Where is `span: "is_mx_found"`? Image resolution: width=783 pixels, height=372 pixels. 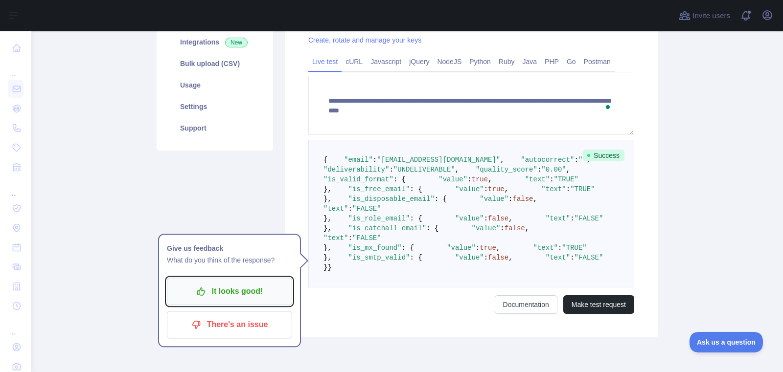
span: "is_mx_found" is located at coordinates (374, 248).